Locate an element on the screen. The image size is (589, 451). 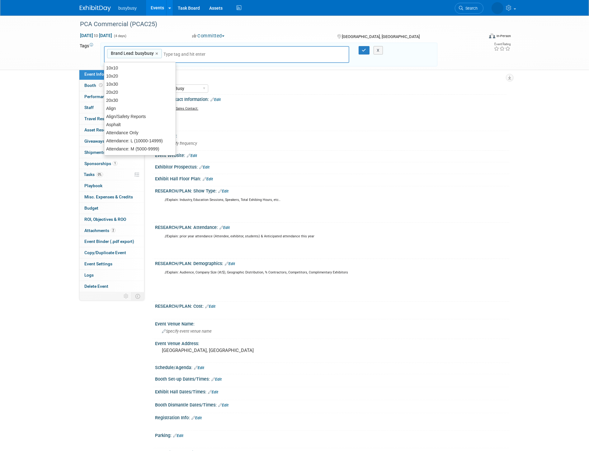
div: In-Person is located at coordinates (504, 36).